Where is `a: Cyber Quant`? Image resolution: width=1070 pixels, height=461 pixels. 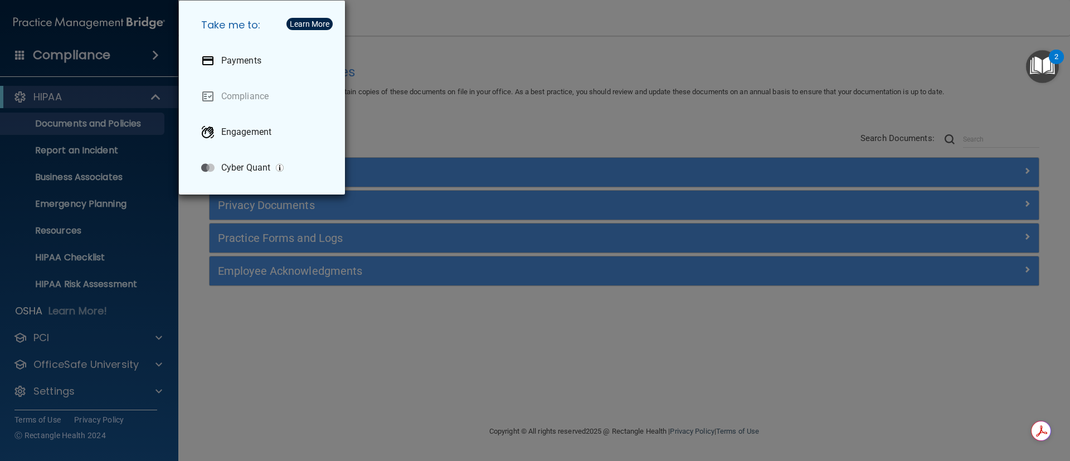 a: Cyber Quant is located at coordinates (264, 168).